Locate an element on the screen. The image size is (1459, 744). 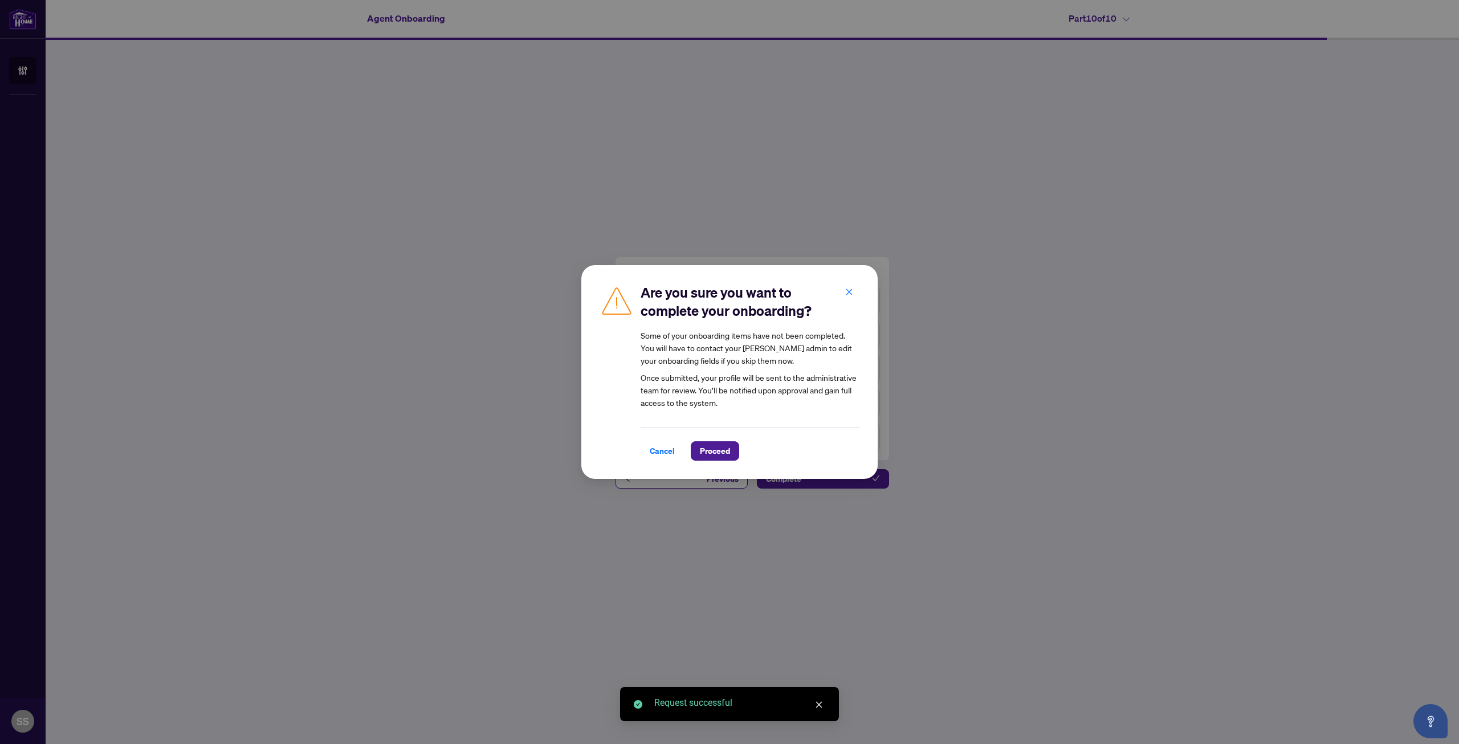
div: Request successful is located at coordinates (740, 703).